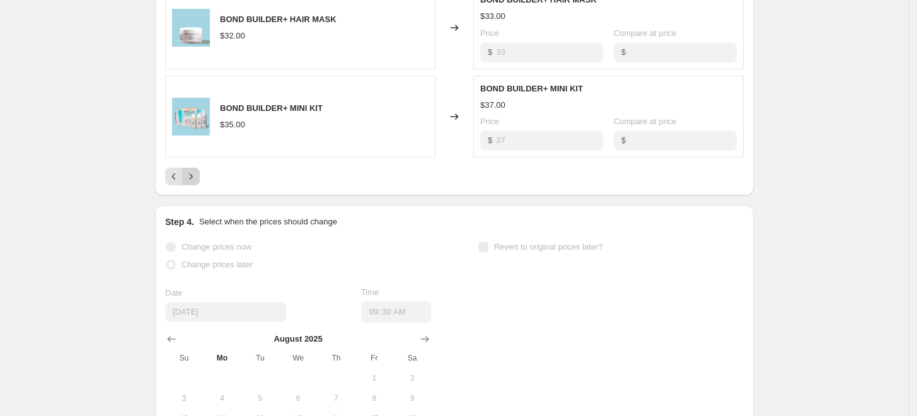 The height and width of the screenshot is (416, 917). What do you see at coordinates (374, 358) in the screenshot?
I see `th: Friday` at bounding box center [374, 358].